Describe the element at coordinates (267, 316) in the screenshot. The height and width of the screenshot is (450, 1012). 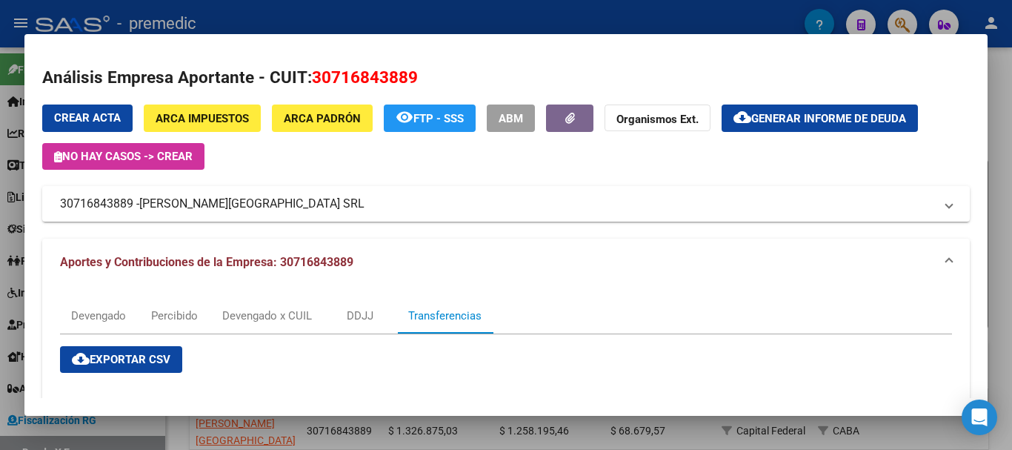
I see `div: Devengado x CUIL` at that location.